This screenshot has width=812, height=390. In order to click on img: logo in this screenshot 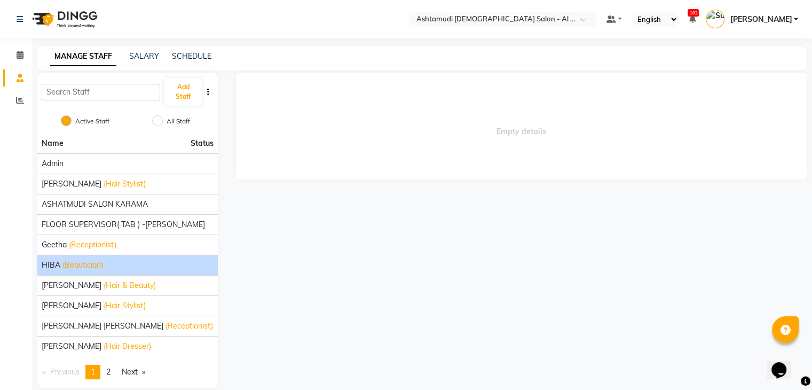, I will do `click(64, 19)`.